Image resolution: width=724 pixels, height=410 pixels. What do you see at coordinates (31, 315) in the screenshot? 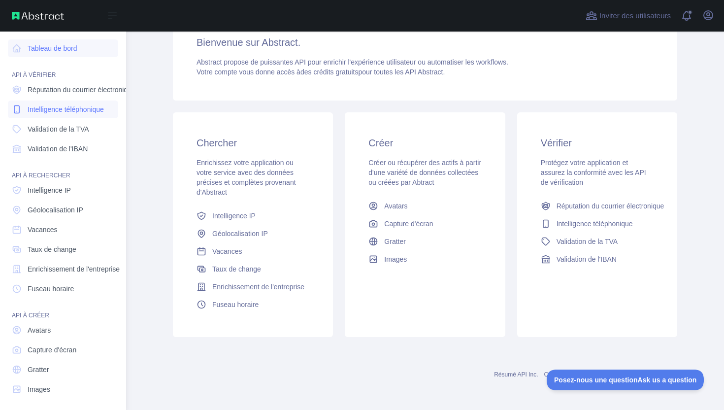
I see `font: API À CRÉER` at bounding box center [31, 315].